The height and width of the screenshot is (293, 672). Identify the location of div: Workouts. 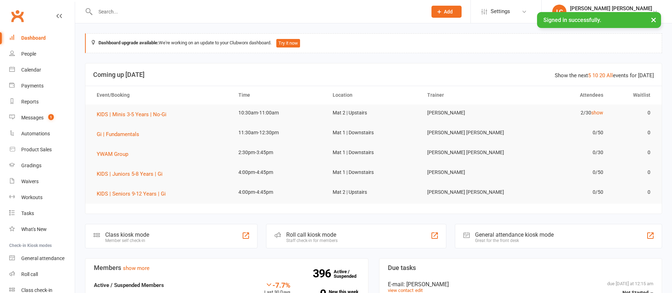
(32, 197).